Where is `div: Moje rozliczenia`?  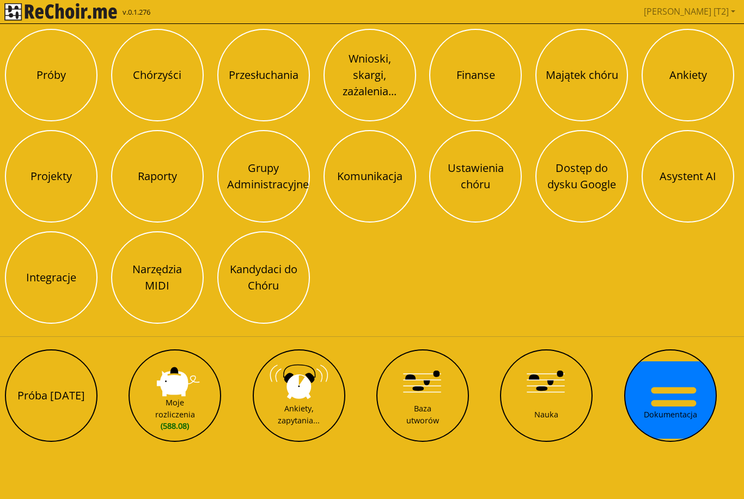 div: Moje rozliczenia is located at coordinates (175, 414).